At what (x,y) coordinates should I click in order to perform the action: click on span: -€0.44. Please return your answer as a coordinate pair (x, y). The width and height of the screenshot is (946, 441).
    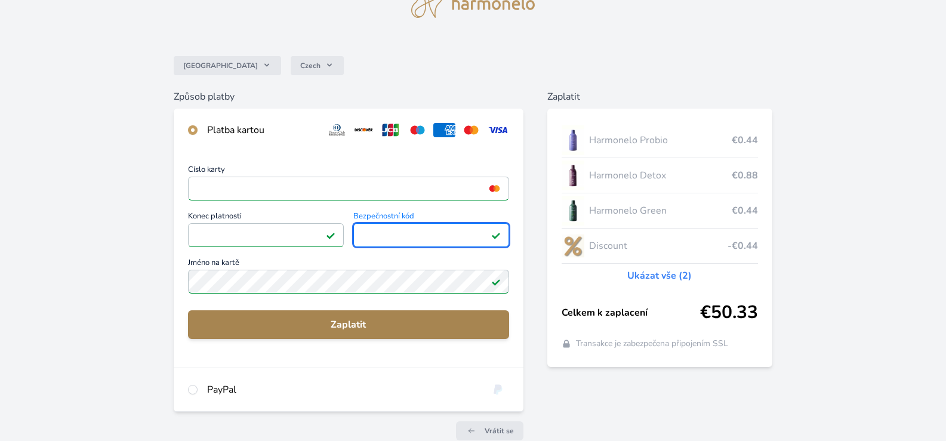
    Looking at the image, I should click on (742, 246).